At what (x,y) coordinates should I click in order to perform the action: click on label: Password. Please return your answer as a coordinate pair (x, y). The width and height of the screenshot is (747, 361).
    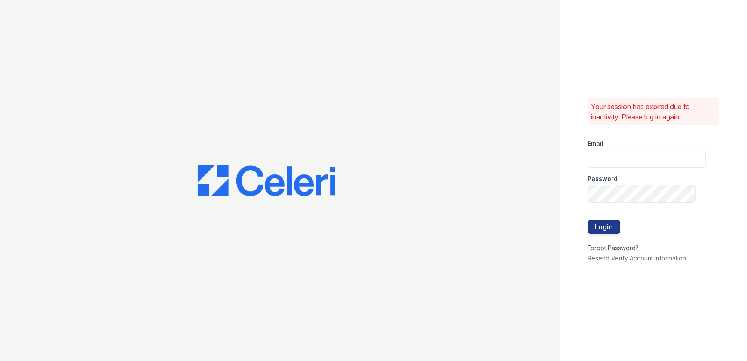
    Looking at the image, I should click on (603, 179).